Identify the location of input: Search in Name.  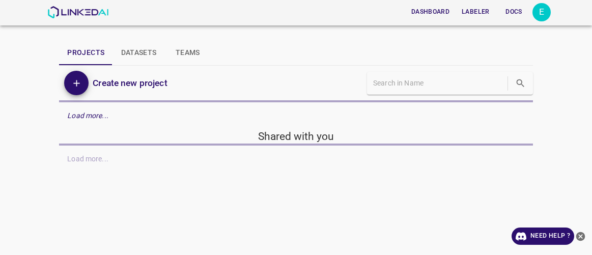
(439, 83).